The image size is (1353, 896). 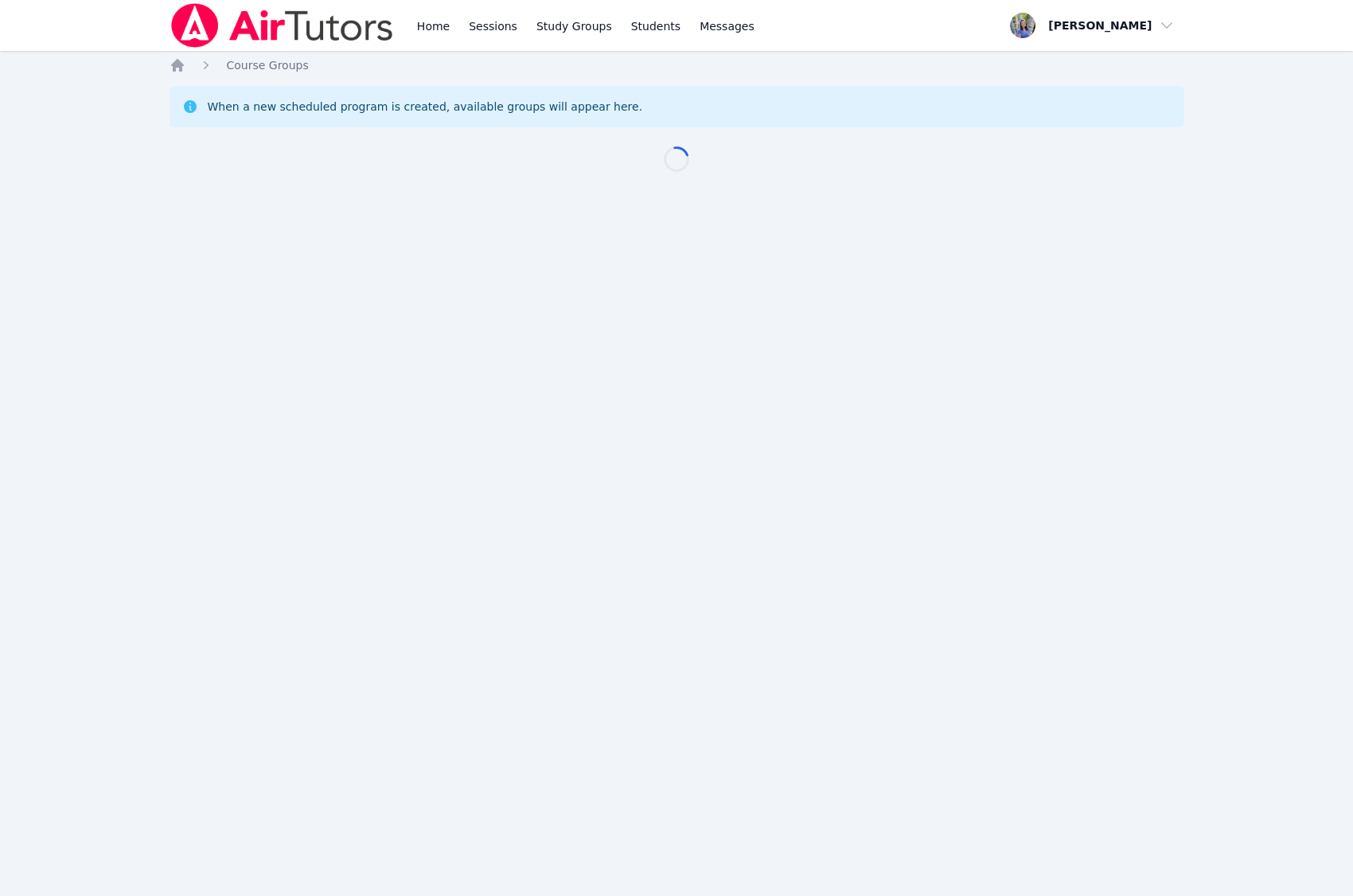 I want to click on span: Course Groups, so click(x=267, y=66).